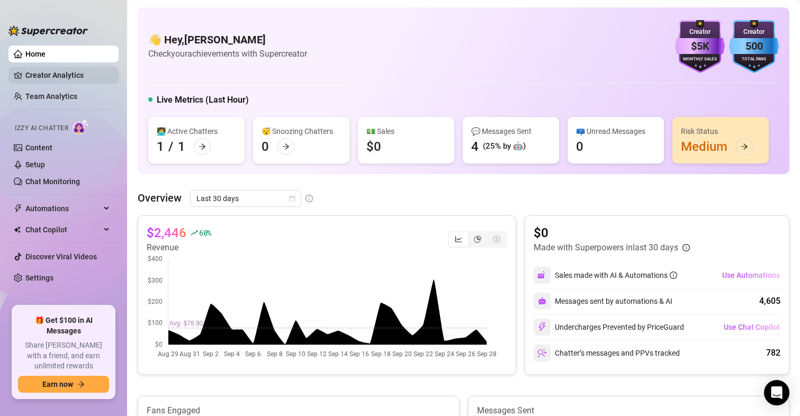 The image size is (800, 416). Describe the element at coordinates (292, 198) in the screenshot. I see `span: calendar` at that location.